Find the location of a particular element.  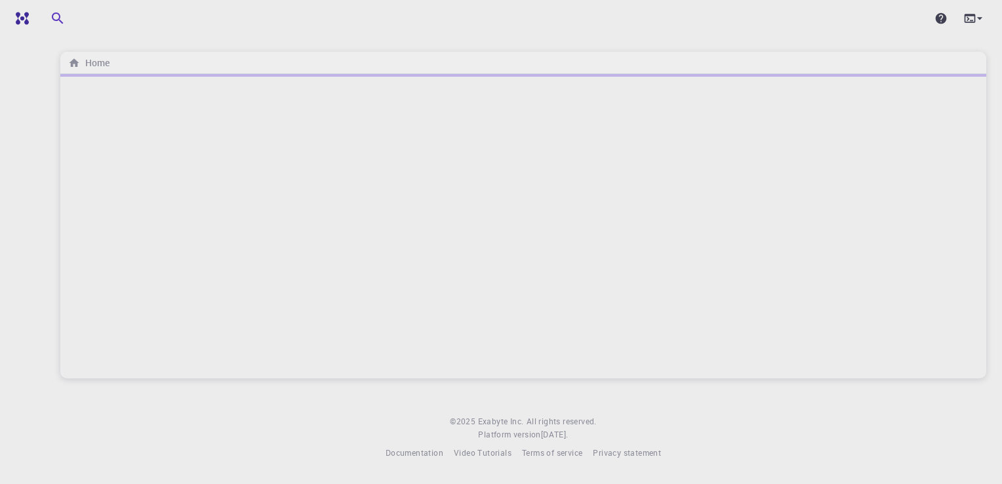

span: Terms of service is located at coordinates (552, 453).